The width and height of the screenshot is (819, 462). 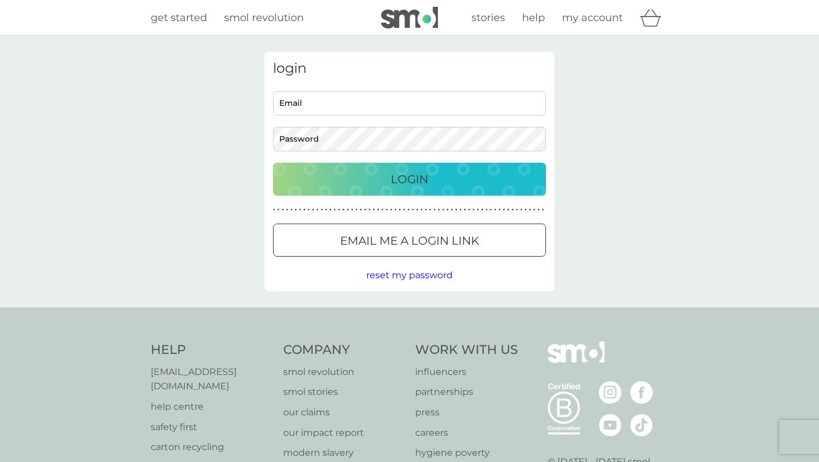 I want to click on img: visit the smol Youtube page, so click(x=610, y=425).